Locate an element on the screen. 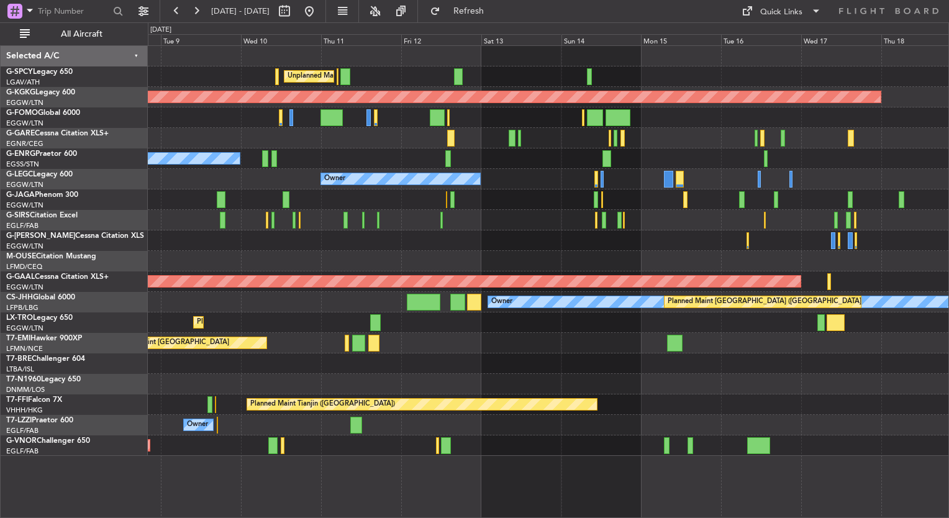  span: LX-TRO is located at coordinates (19, 318).